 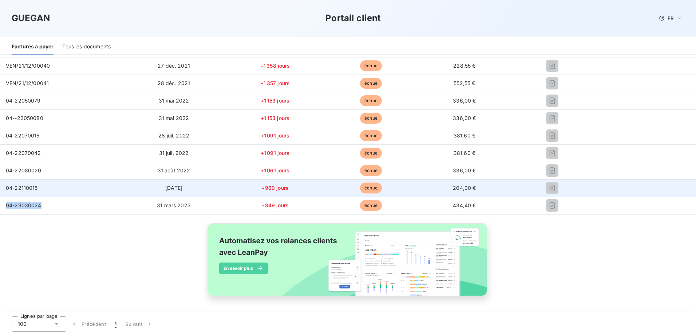 What do you see at coordinates (31, 18) in the screenshot?
I see `h3: GUEGAN` at bounding box center [31, 18].